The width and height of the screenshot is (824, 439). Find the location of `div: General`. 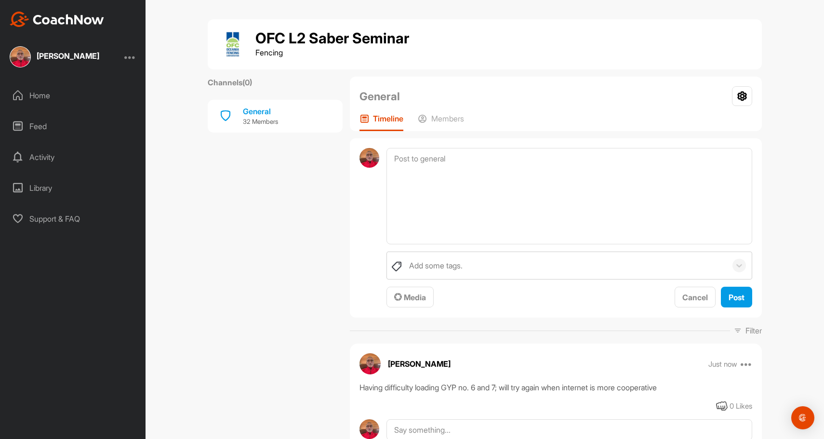

div: General is located at coordinates (260, 111).